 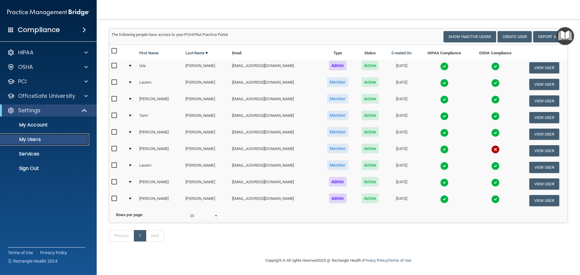 What do you see at coordinates (45, 140) in the screenshot?
I see `p: My Users` at bounding box center [45, 140].